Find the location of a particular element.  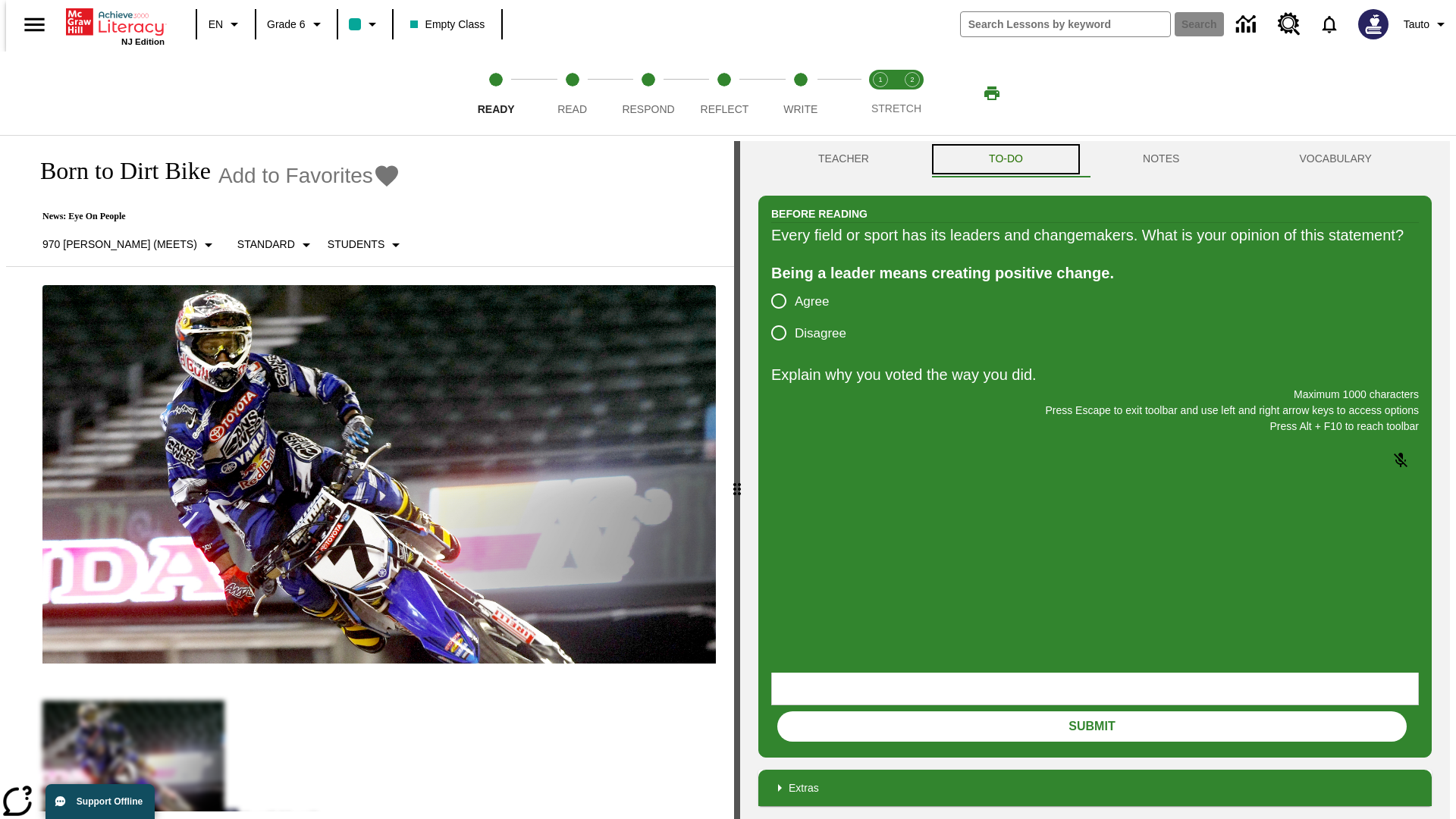

span: Add to Favorites is located at coordinates (296, 176).